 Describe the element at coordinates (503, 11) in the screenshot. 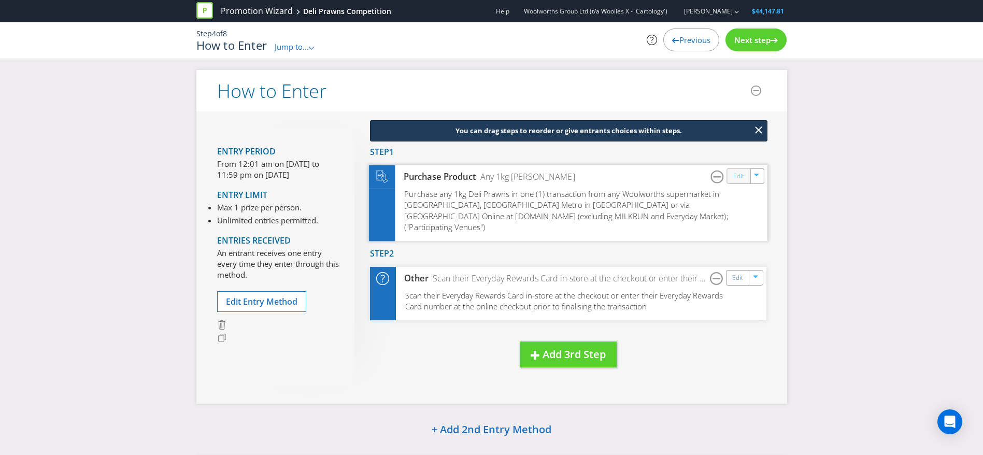

I see `a: Help` at that location.